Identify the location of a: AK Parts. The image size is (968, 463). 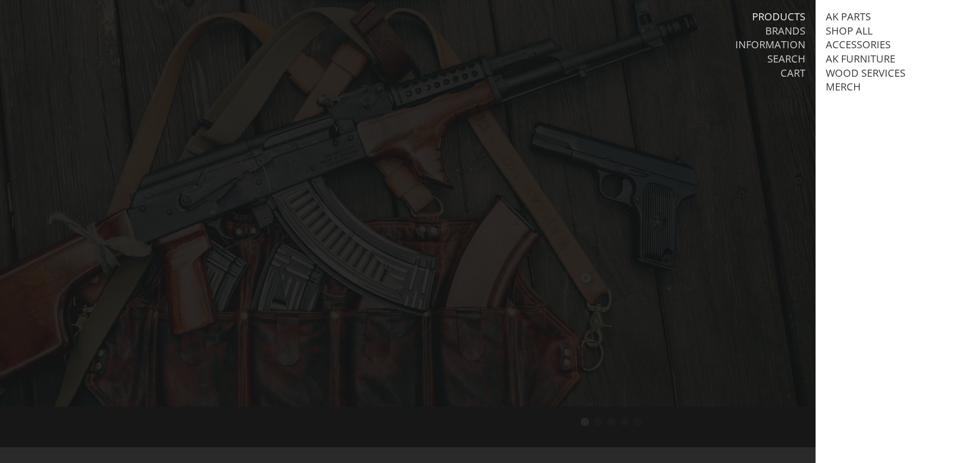
(848, 17).